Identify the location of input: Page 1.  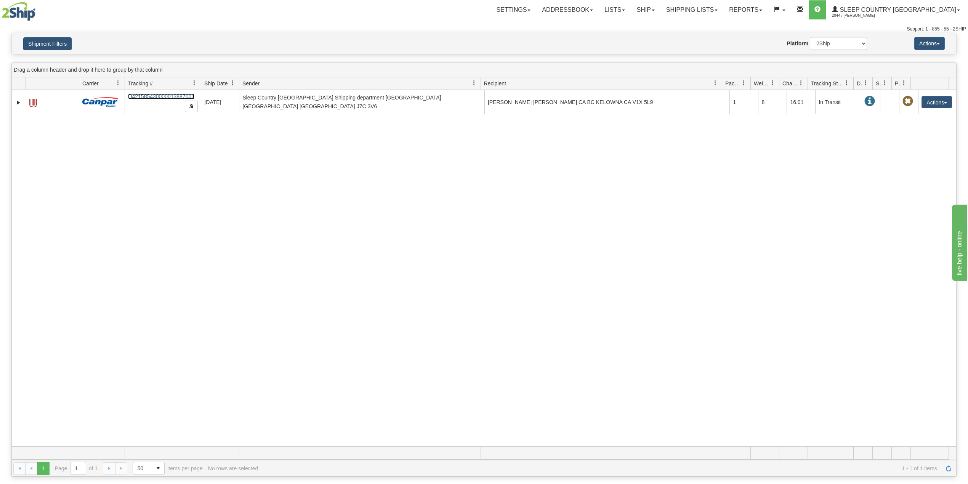
(78, 468).